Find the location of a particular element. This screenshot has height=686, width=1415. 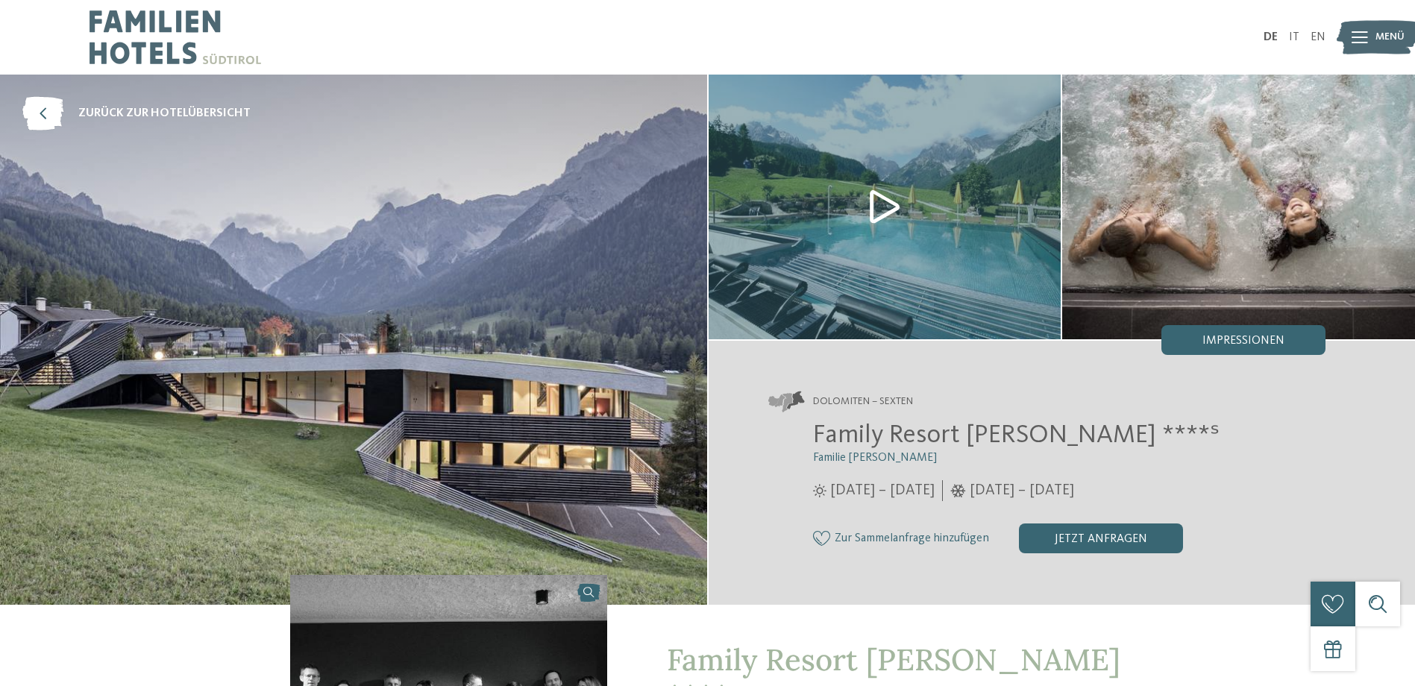

span: Menü is located at coordinates (1390, 37).